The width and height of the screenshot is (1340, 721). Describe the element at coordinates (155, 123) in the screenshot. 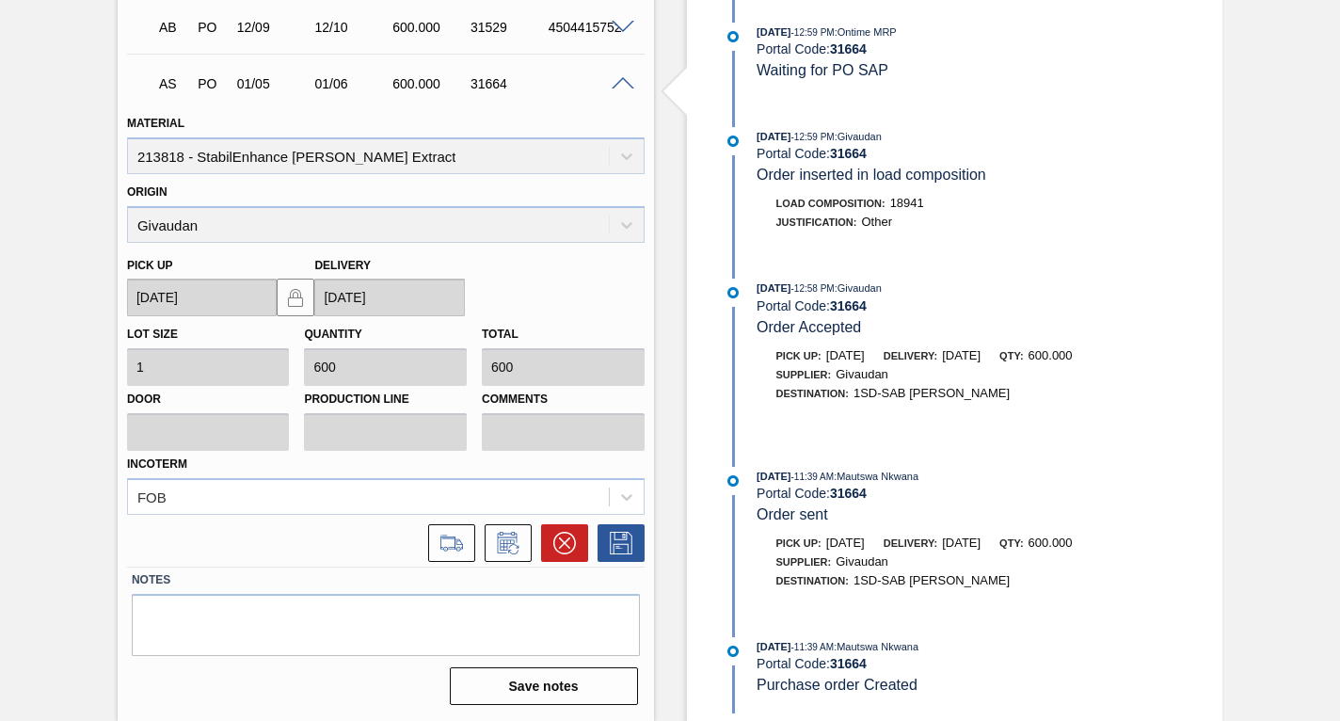

I see `label: Material` at that location.